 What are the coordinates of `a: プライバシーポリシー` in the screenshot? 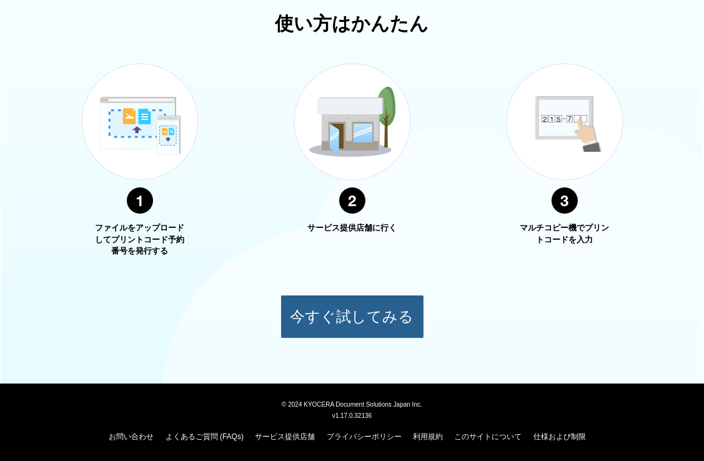 It's located at (364, 436).